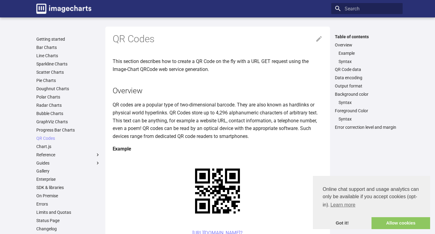 The image size is (435, 234). What do you see at coordinates (367, 57) in the screenshot?
I see `nav: Overview` at bounding box center [367, 57].